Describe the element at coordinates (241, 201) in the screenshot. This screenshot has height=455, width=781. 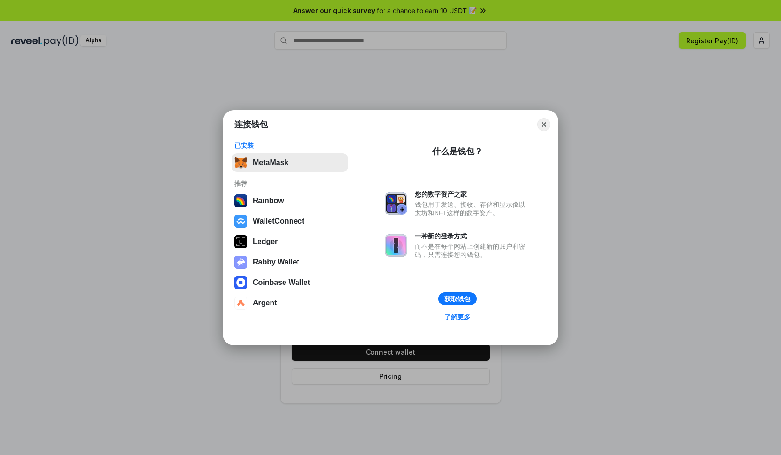
I see `img: svg+xml,%3Csvg%20width%3D%22120%22%20height%3D%22120%22%20viewBox%3D%220%200%20120%20120%22%20fil...` at that location.